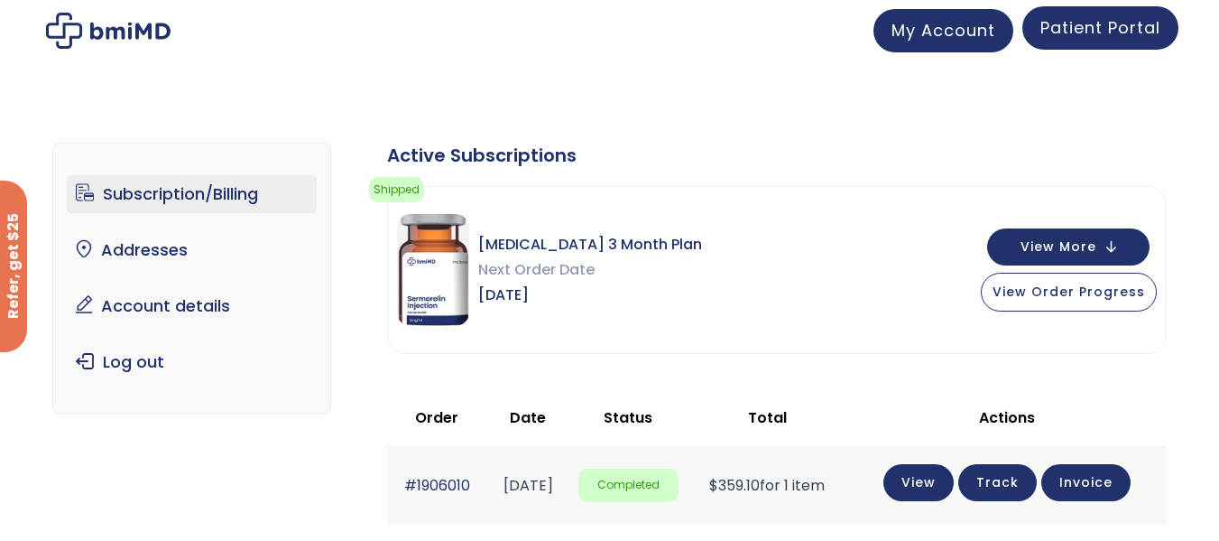 The height and width of the screenshot is (541, 1219). Describe the element at coordinates (997, 482) in the screenshot. I see `a: Track` at that location.